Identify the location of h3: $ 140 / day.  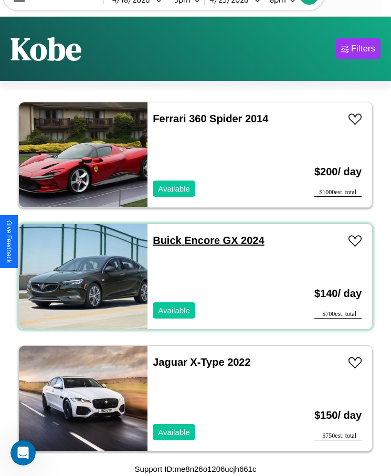
(338, 293).